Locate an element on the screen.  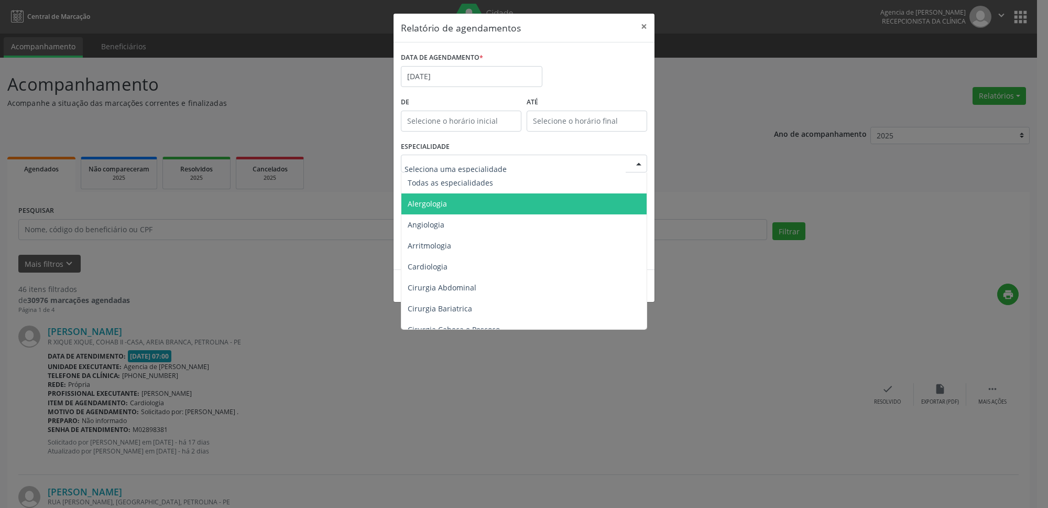
span: Cirurgia Abdominal is located at coordinates (442, 287).